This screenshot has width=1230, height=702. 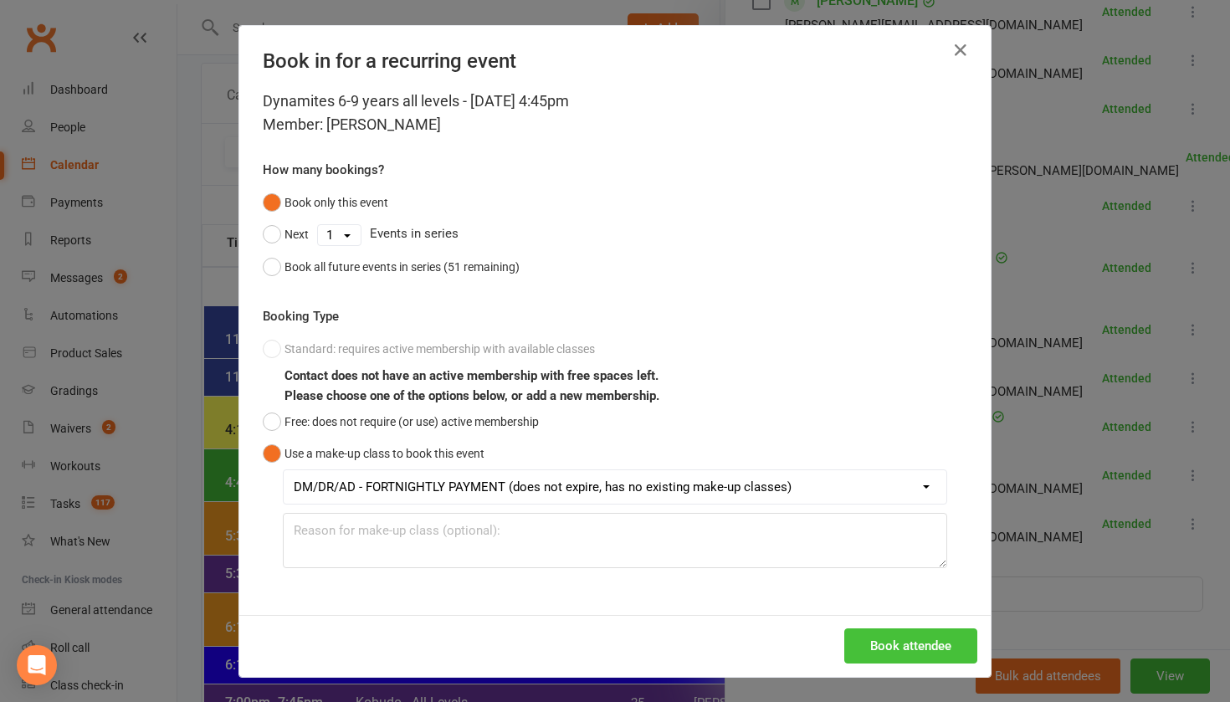 What do you see at coordinates (910, 646) in the screenshot?
I see `button: Book attendee` at bounding box center [910, 646].